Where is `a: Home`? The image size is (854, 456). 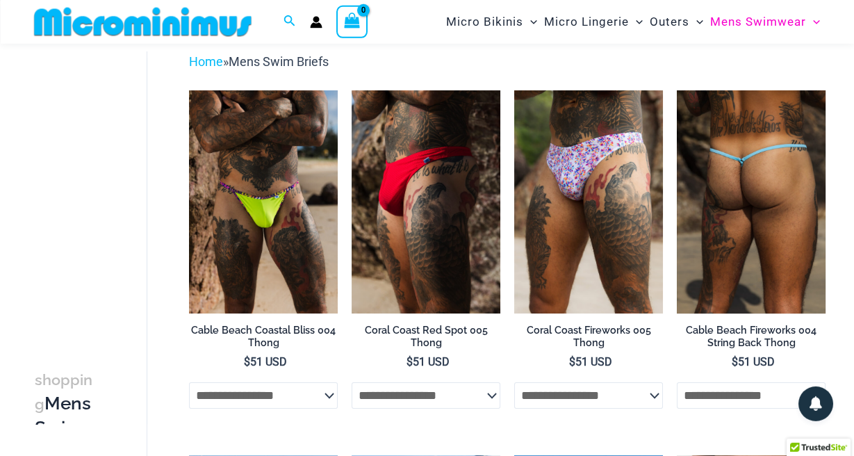 a: Home is located at coordinates (206, 61).